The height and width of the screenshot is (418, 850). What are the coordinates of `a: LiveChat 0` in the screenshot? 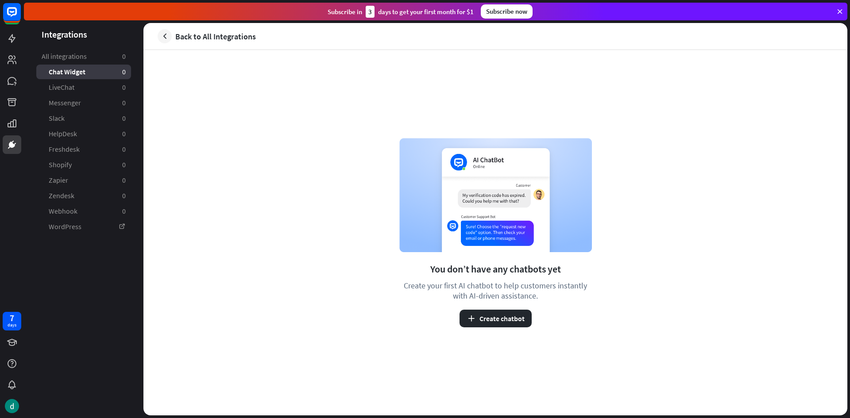 It's located at (84, 87).